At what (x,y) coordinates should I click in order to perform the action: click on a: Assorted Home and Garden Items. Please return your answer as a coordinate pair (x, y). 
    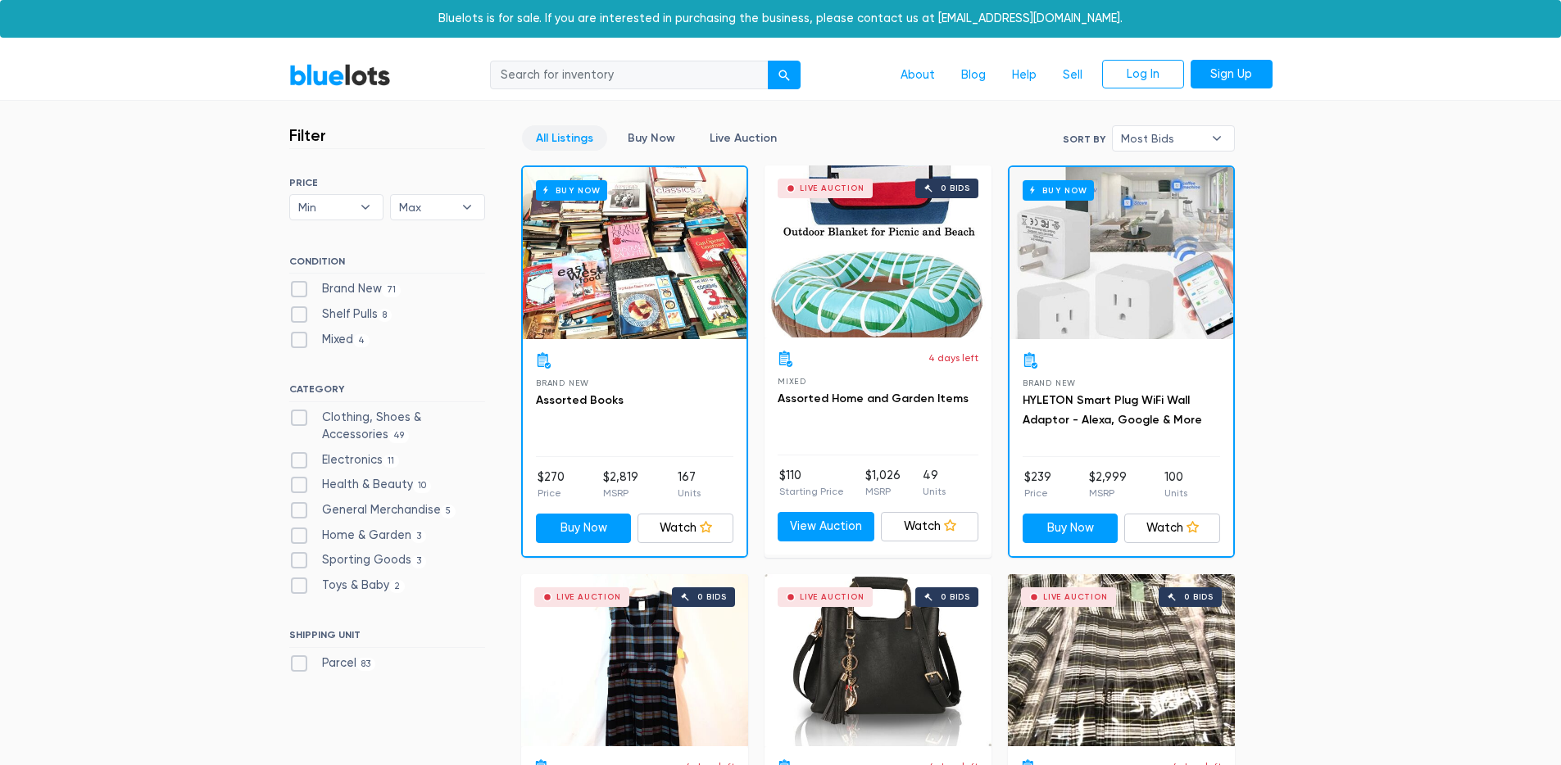
    Looking at the image, I should click on (873, 398).